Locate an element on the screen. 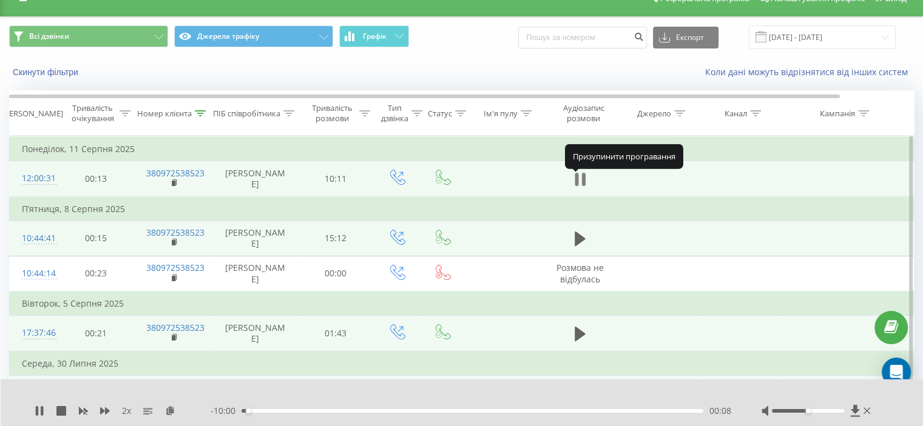 This screenshot has height=426, width=923. span: 00:08 is located at coordinates (720, 411).